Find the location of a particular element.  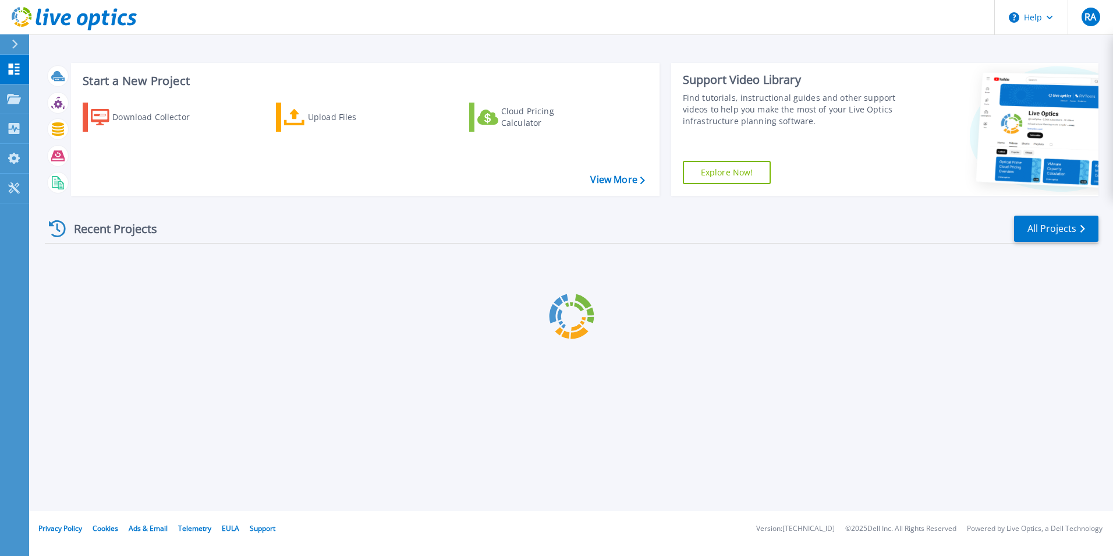

a: All Projects is located at coordinates (1056, 228).